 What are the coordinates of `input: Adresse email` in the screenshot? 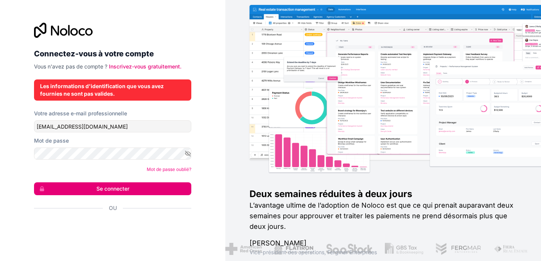 It's located at (113, 126).